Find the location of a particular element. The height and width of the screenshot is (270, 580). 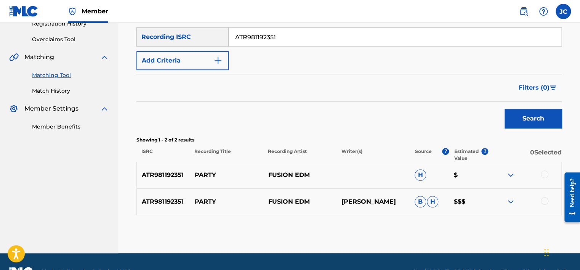

div: Need help? is located at coordinates (13, 26).